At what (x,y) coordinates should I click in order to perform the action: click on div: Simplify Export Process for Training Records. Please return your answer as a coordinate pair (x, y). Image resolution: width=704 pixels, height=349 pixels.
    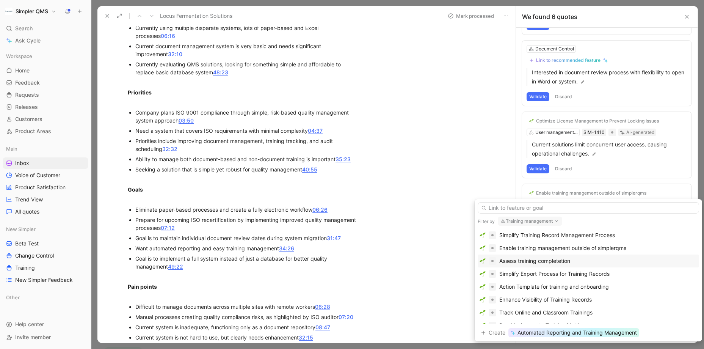
    Looking at the image, I should click on (555, 274).